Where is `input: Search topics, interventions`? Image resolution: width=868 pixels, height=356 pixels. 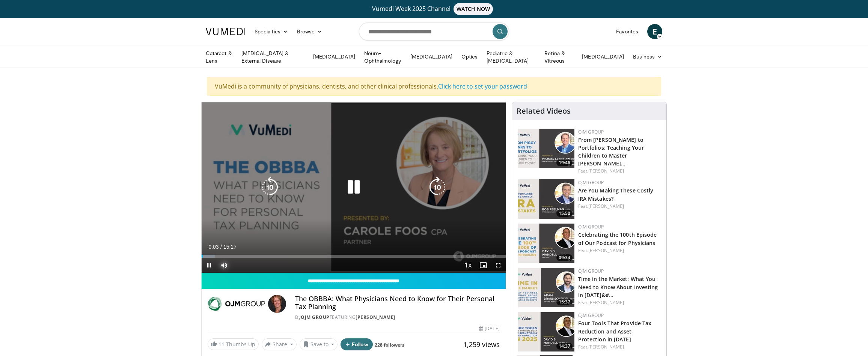 input: Search topics, interventions is located at coordinates (434, 32).